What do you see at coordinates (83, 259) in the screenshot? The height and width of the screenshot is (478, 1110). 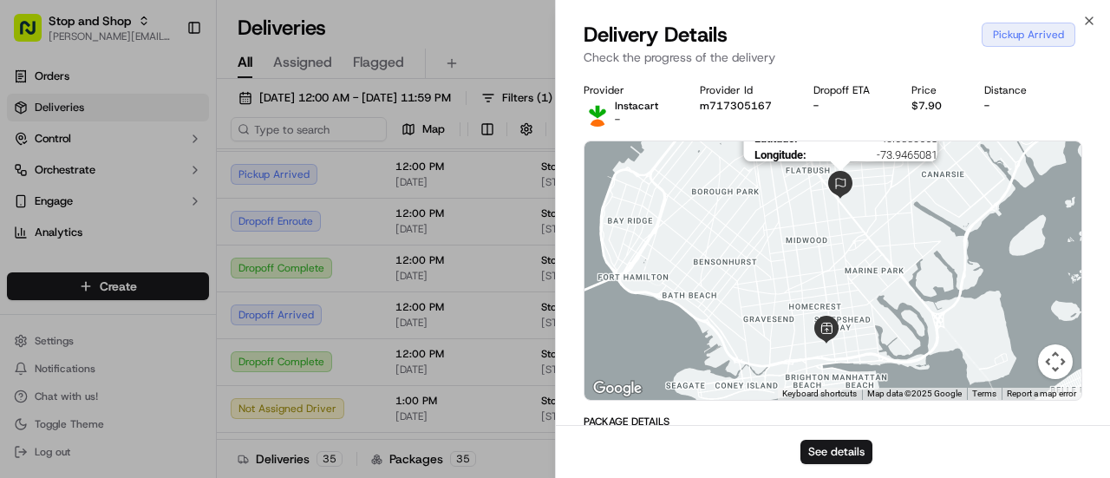 I see `span: Knowledge Base` at bounding box center [83, 259].